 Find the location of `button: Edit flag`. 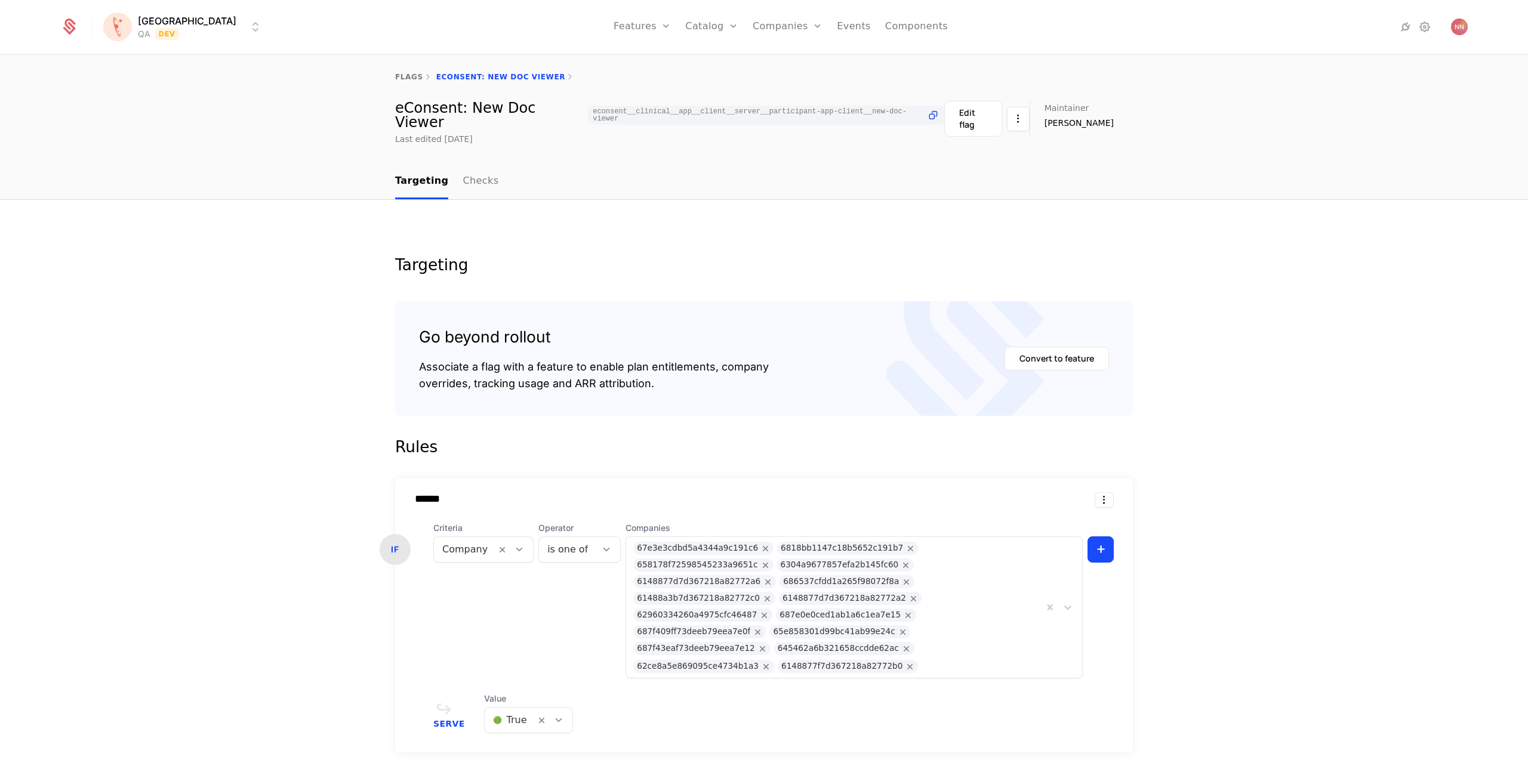

button: Edit flag is located at coordinates (973, 119).